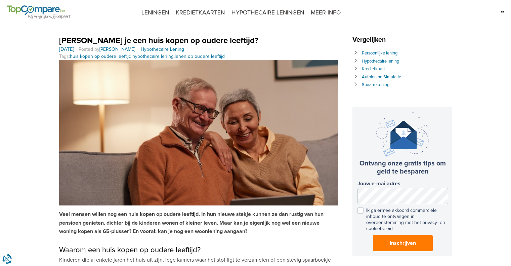  I want to click on a: lenen op oudere leeftijd, so click(200, 56).